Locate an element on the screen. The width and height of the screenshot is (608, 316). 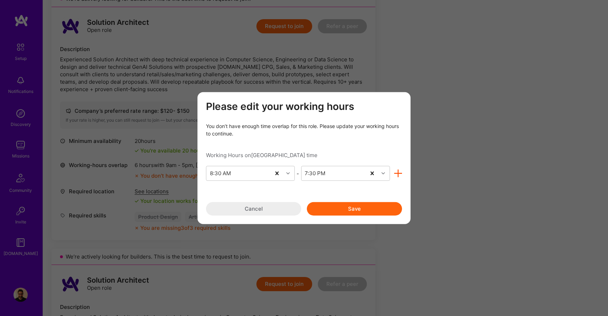
div: You don’t have enough time overlap for this role. Please update your working hours to continue. is located at coordinates (304, 130).